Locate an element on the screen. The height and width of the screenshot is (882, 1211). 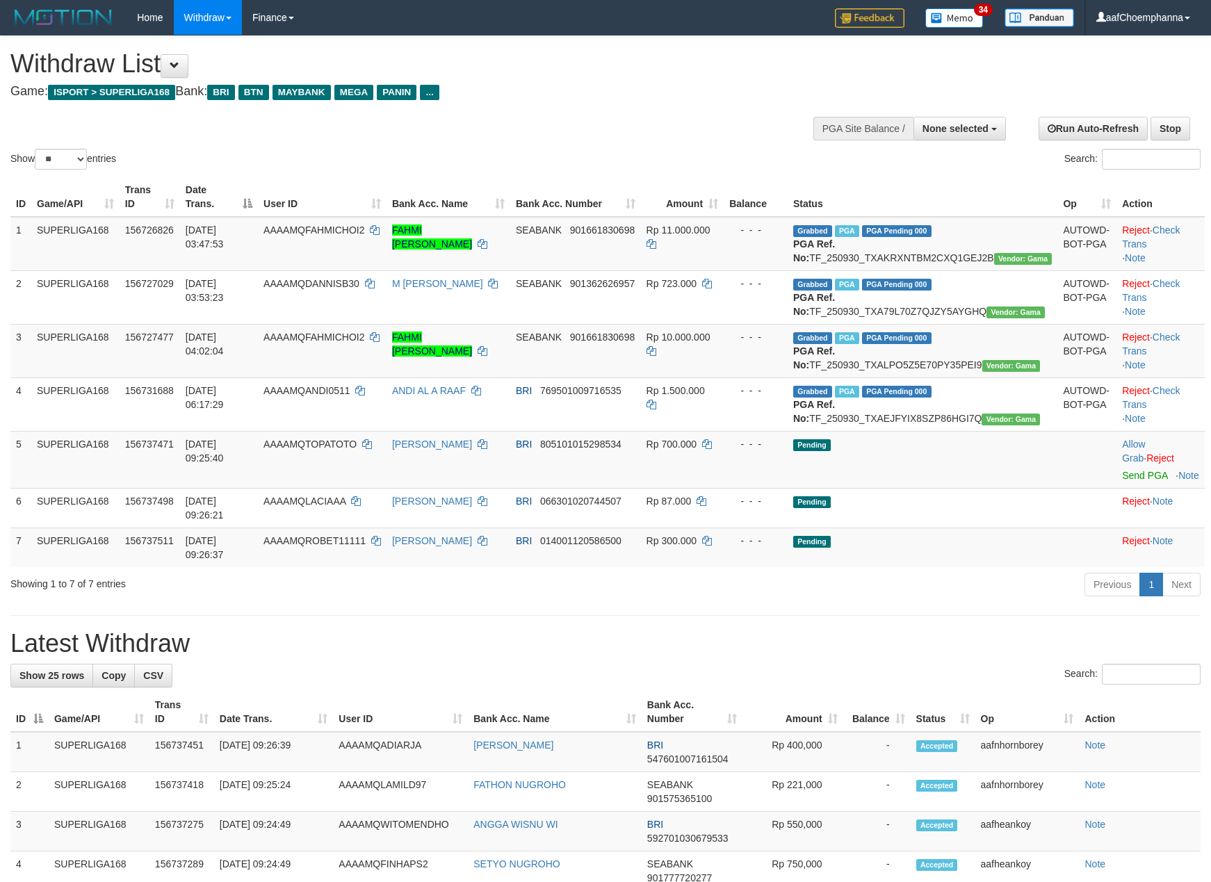
img: Feedback.jpg is located at coordinates (870, 18).